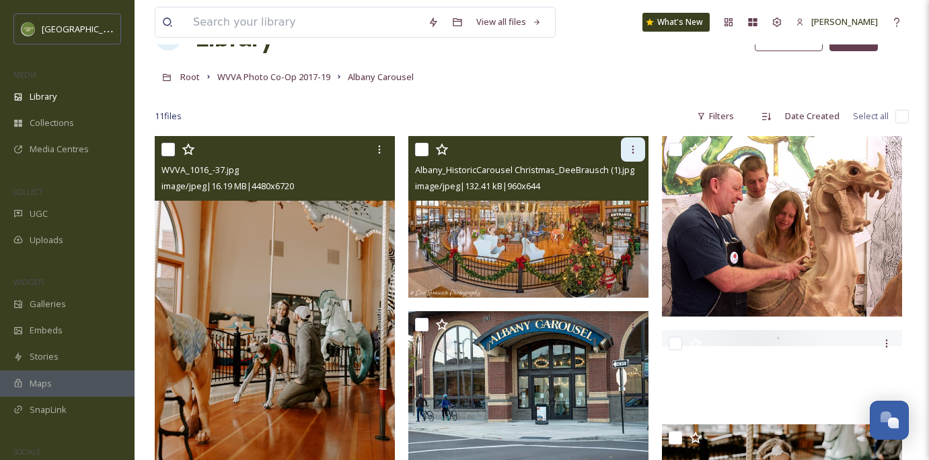 This screenshot has height=460, width=929. What do you see at coordinates (46, 240) in the screenshot?
I see `span: Uploads` at bounding box center [46, 240].